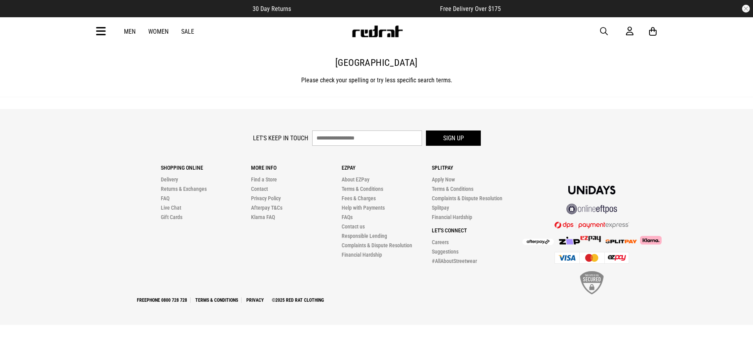 The width and height of the screenshot is (753, 357). I want to click on a: Fees & Charges, so click(358, 198).